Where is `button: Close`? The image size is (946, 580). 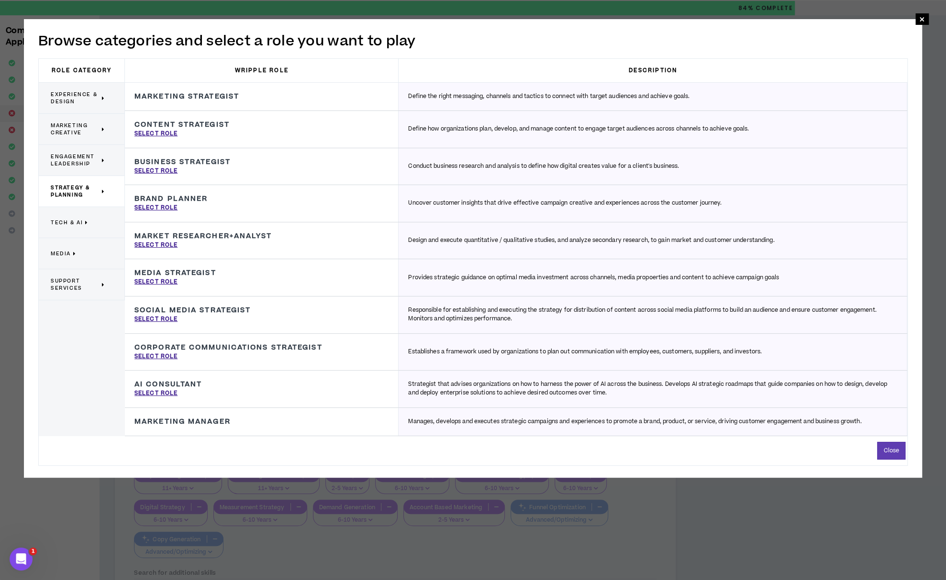
button: Close is located at coordinates (891, 451).